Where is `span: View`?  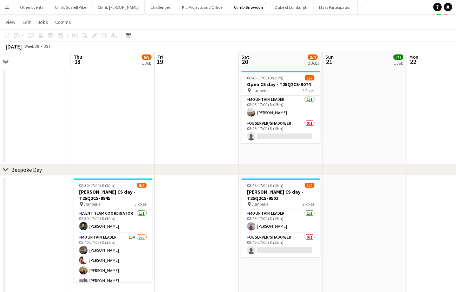
span: View is located at coordinates (11, 22).